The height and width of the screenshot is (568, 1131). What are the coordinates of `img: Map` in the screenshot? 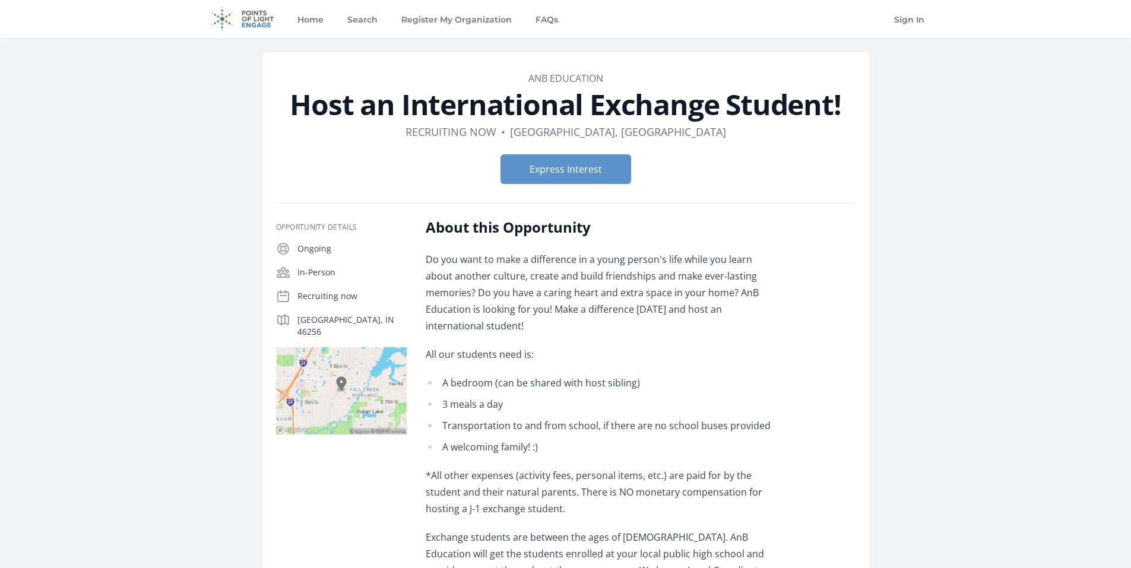 It's located at (341, 391).